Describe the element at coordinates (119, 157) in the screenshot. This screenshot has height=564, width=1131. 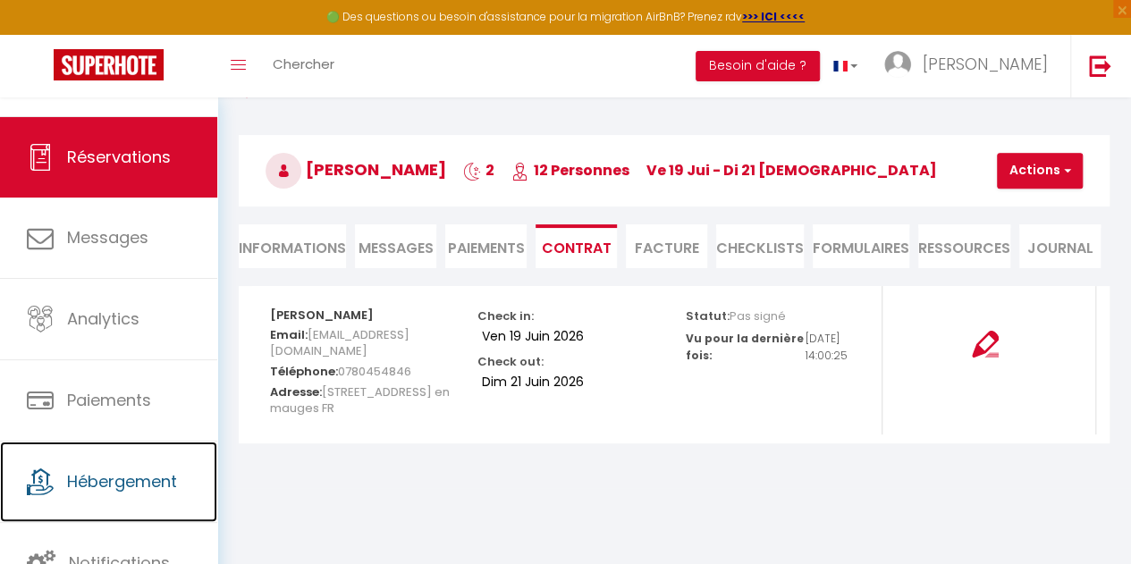
I see `span: Réservations` at that location.